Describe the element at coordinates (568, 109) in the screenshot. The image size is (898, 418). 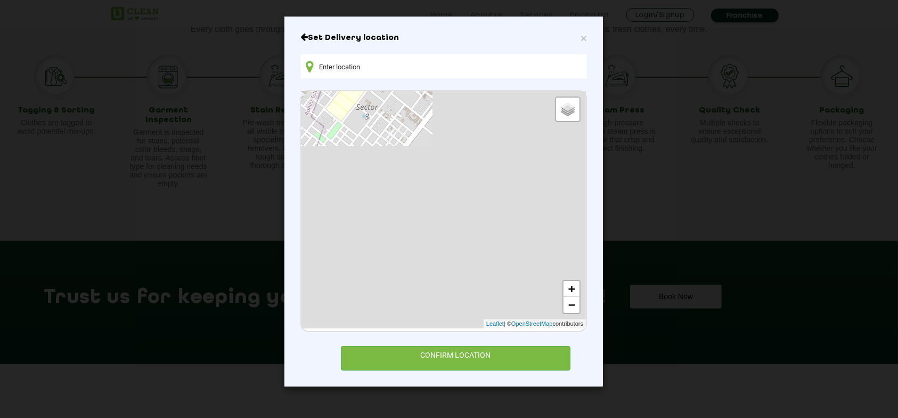
I see `a: Layers` at that location.